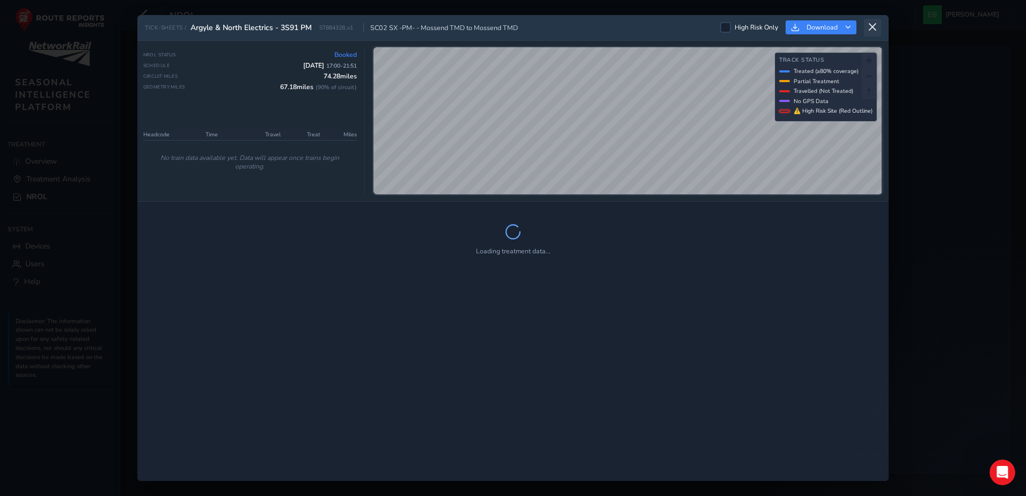  I want to click on span: No GPS Data, so click(811, 101).